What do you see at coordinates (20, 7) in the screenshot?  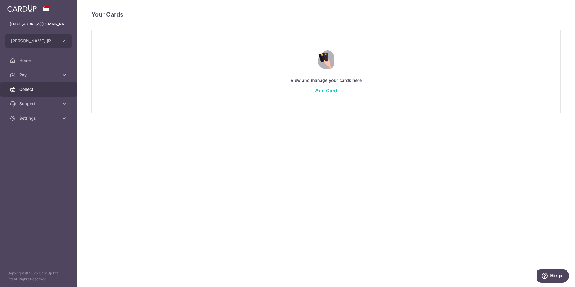 I see `span: Help` at bounding box center [20, 7].